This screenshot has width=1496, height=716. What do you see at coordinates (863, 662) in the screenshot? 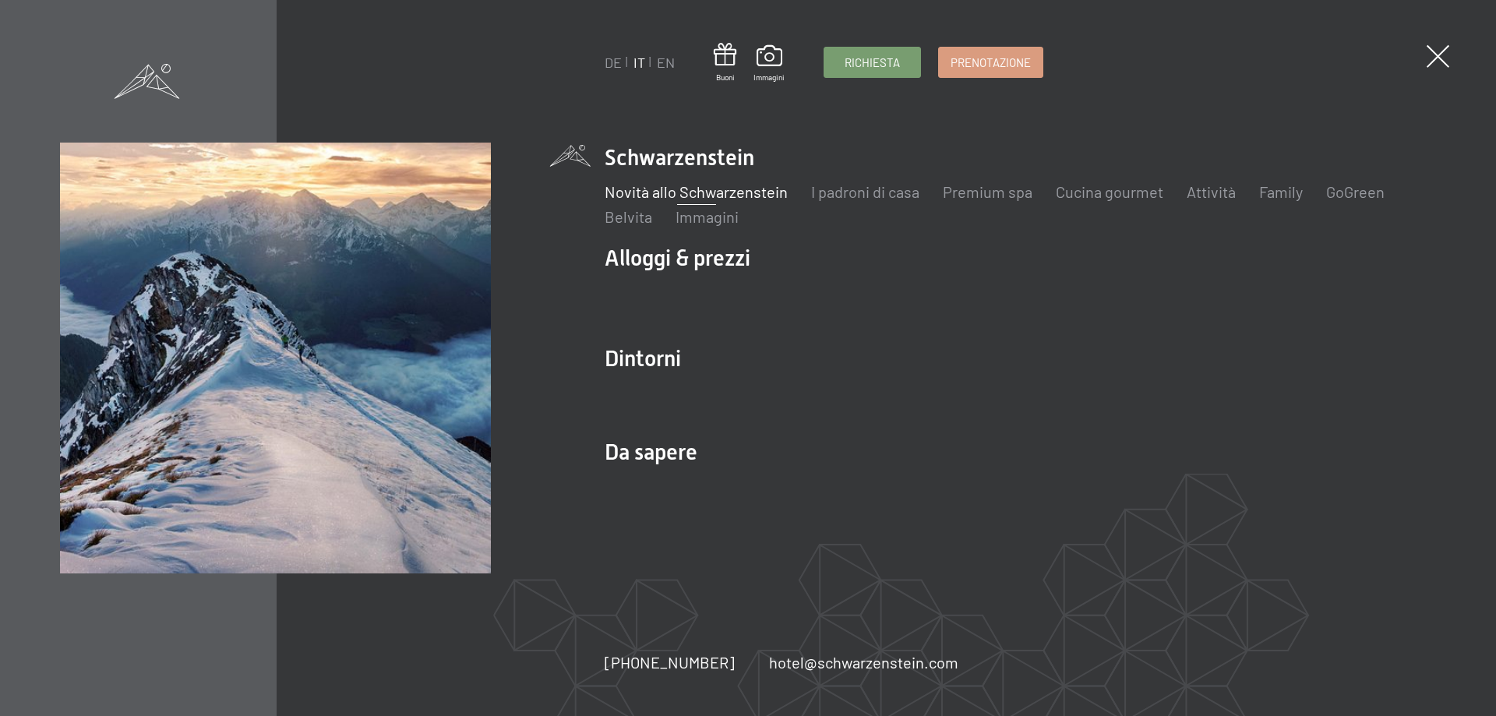
I see `a: hotel@schwarzenstein.com` at bounding box center [863, 662].